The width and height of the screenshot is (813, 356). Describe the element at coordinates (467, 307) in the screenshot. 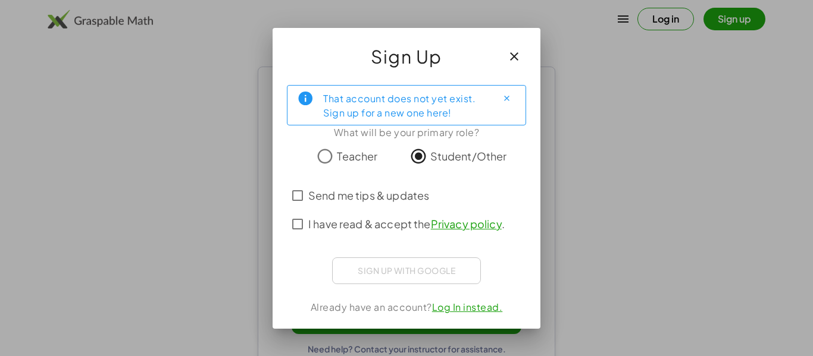

I see `a: Log In instead.` at that location.